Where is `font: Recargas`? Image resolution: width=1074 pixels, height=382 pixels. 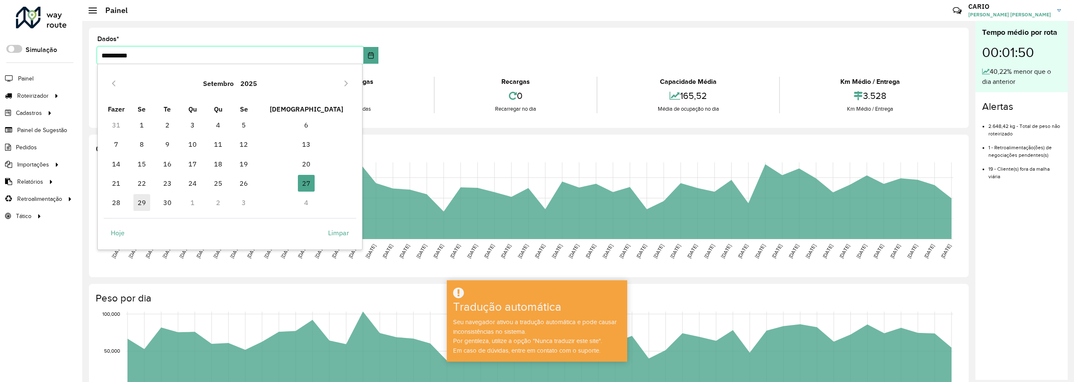
font: Recargas is located at coordinates (516, 81).